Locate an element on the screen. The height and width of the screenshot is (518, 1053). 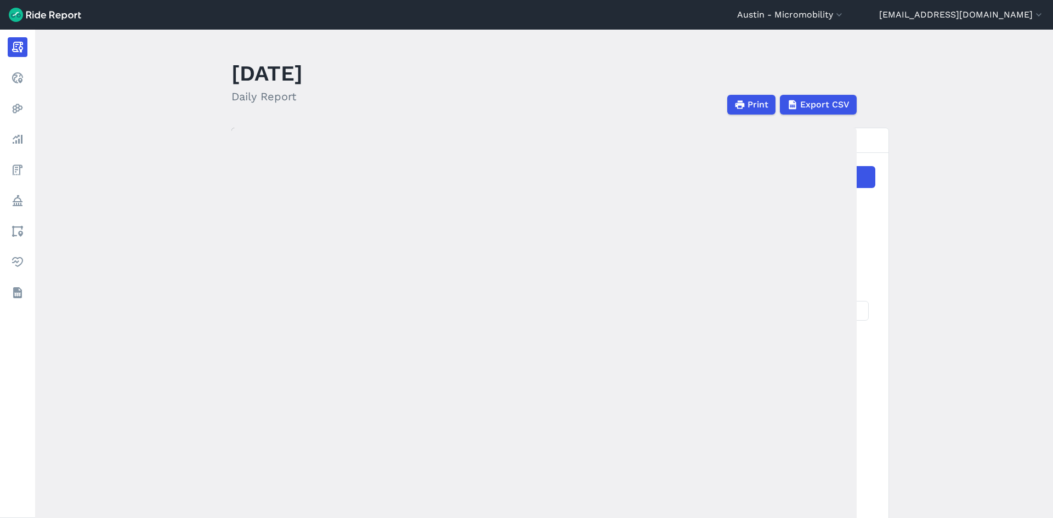
span: Print is located at coordinates (758, 105).